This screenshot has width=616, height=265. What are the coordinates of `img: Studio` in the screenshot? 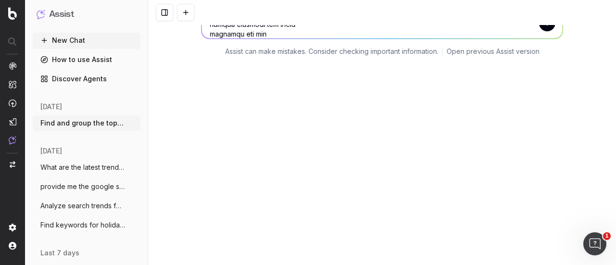 It's located at (13, 122).